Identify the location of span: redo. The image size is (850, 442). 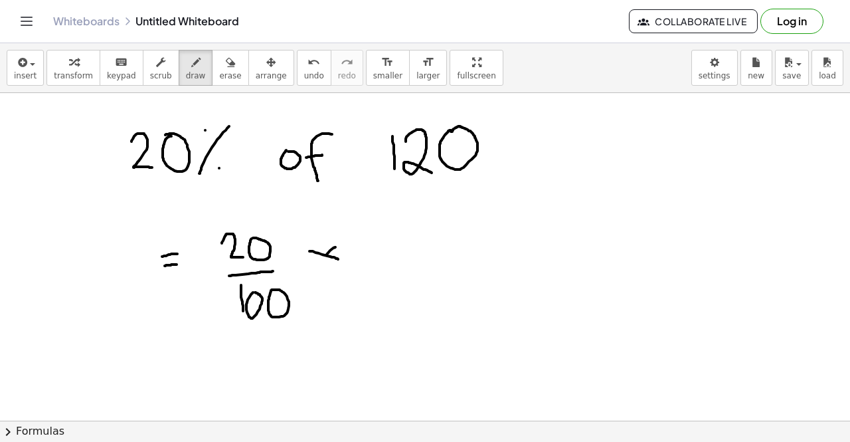
(347, 76).